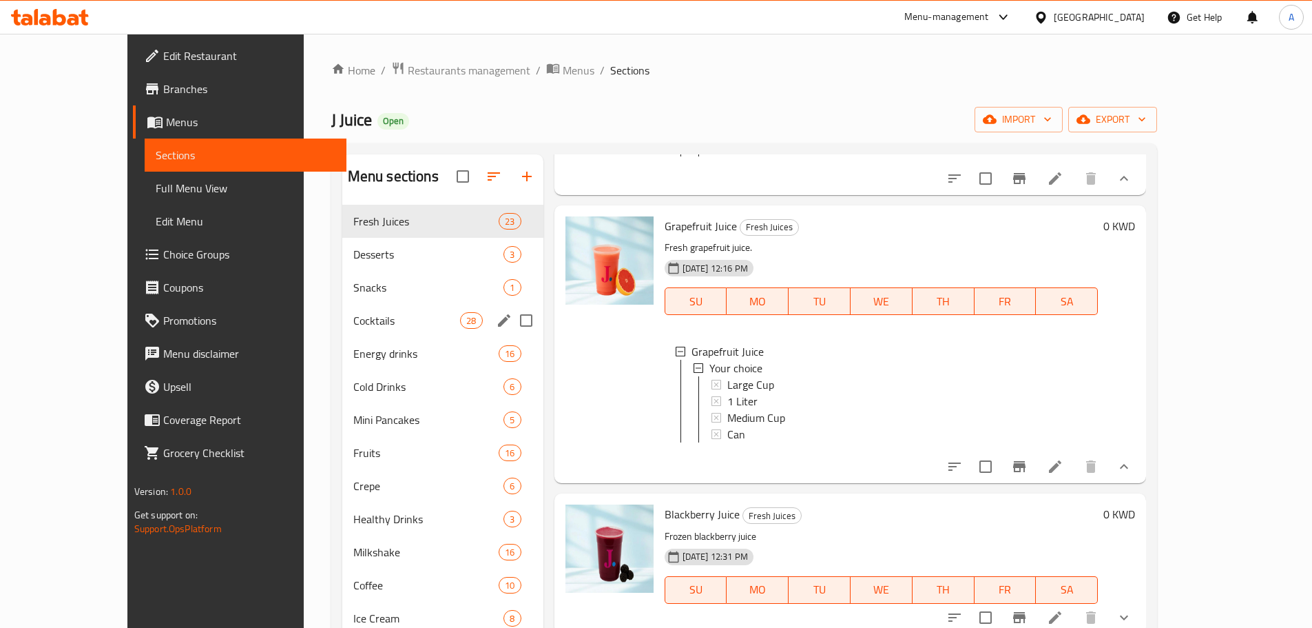 The width and height of the screenshot is (1312, 628). What do you see at coordinates (510, 453) in the screenshot?
I see `span: 16` at bounding box center [510, 453].